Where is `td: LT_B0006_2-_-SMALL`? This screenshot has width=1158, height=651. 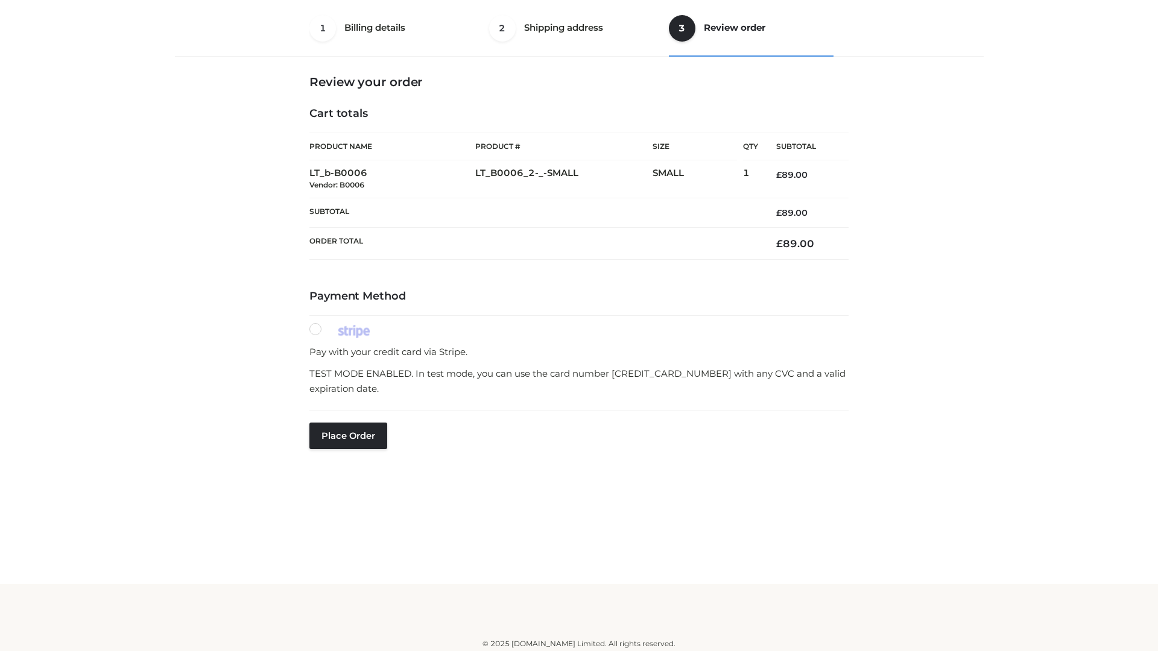
td: LT_B0006_2-_-SMALL is located at coordinates (564, 179).